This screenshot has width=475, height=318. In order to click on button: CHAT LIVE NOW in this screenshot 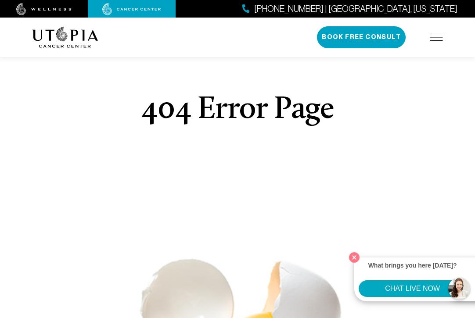, I will do `click(412, 289)`.